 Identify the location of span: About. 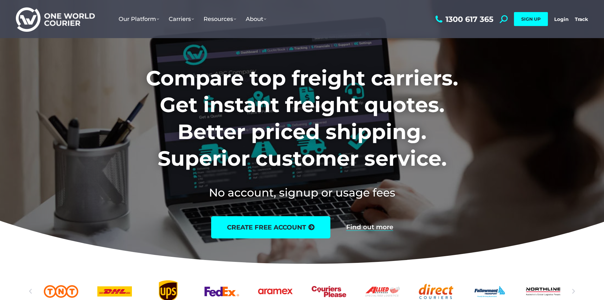
(256, 19).